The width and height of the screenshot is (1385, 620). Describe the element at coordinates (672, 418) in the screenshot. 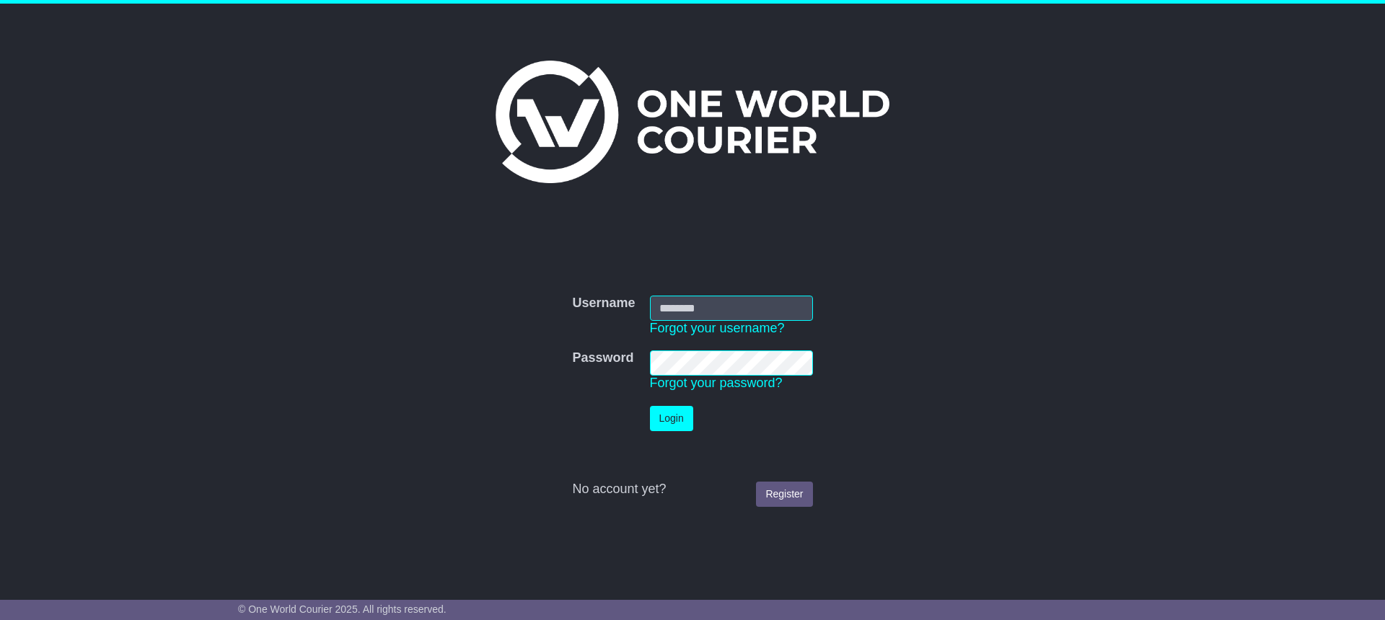

I see `button: Login` at that location.